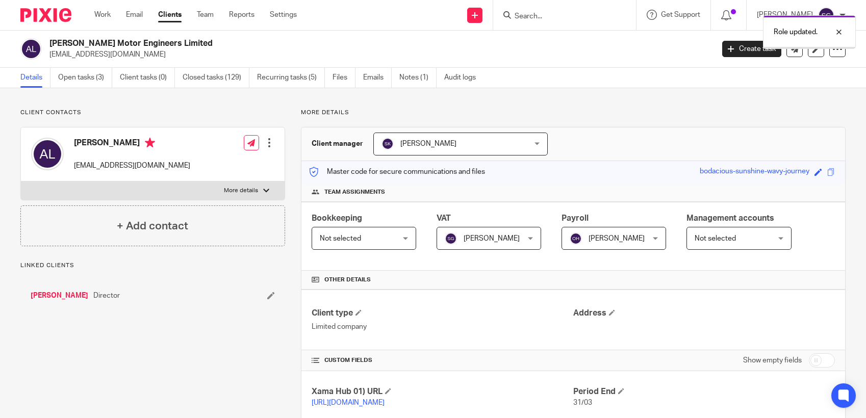  What do you see at coordinates (442, 313) in the screenshot?
I see `h4: Client type` at bounding box center [442, 313].